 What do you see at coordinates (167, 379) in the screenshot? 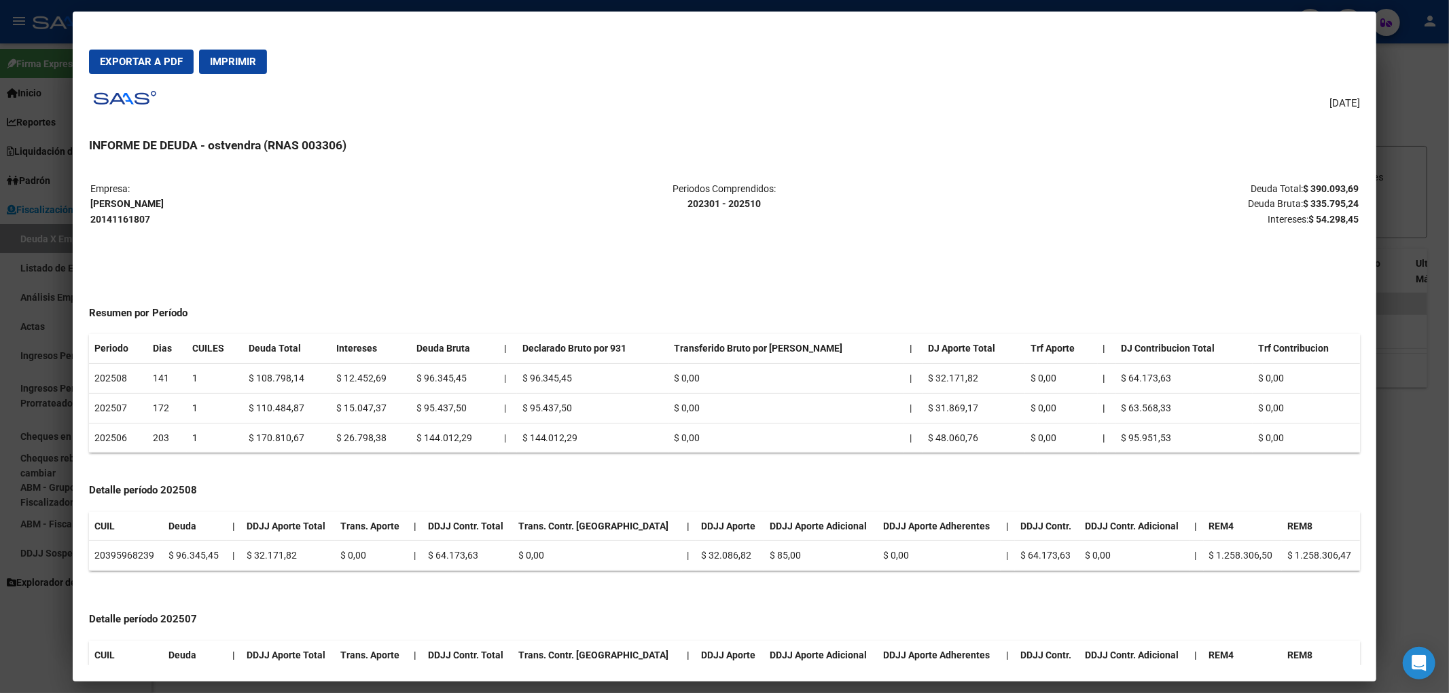
I see `td: 141` at bounding box center [167, 379].